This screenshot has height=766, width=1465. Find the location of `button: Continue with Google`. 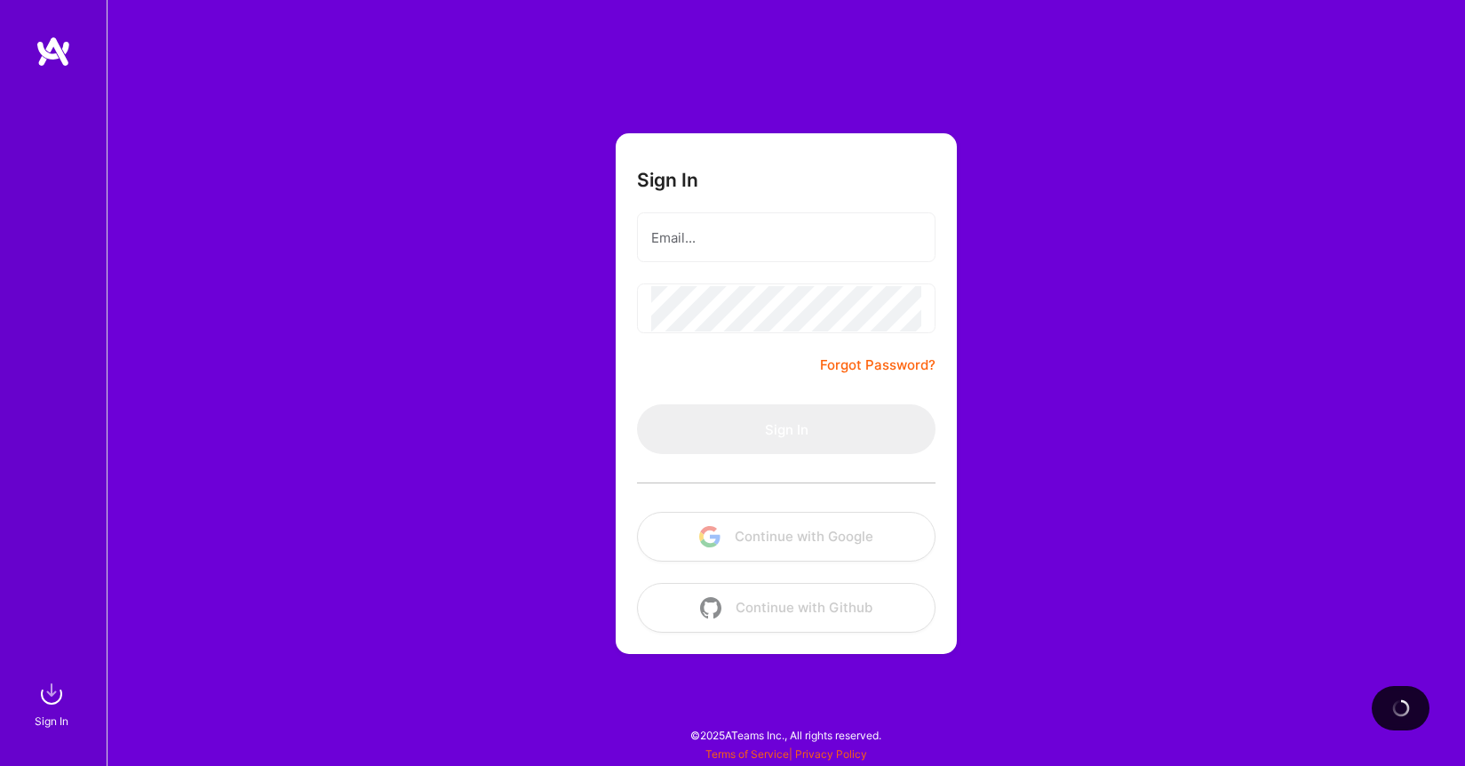

button: Continue with Google is located at coordinates (786, 536).